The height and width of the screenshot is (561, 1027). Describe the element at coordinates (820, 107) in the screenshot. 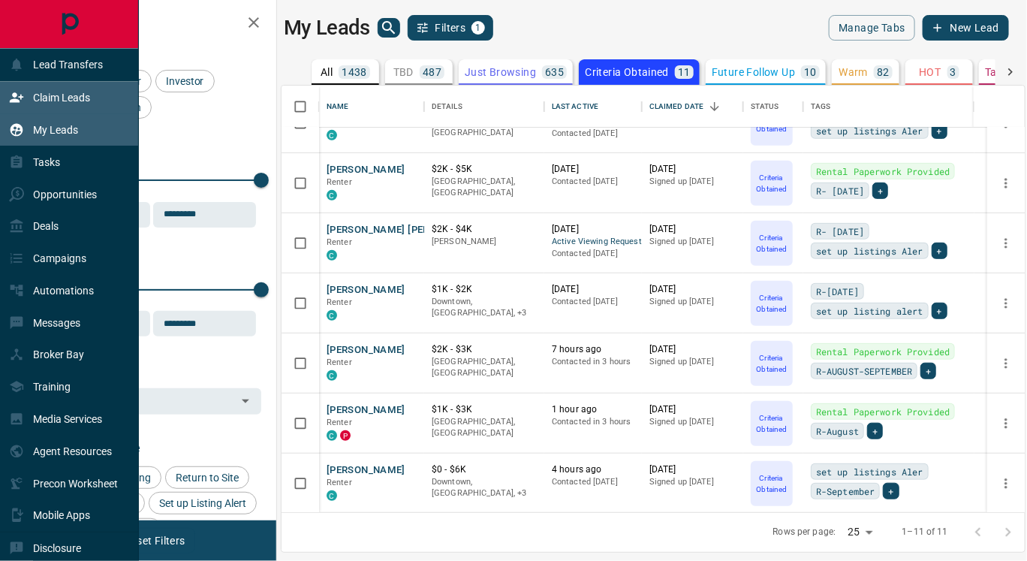

I see `div: Tags` at that location.